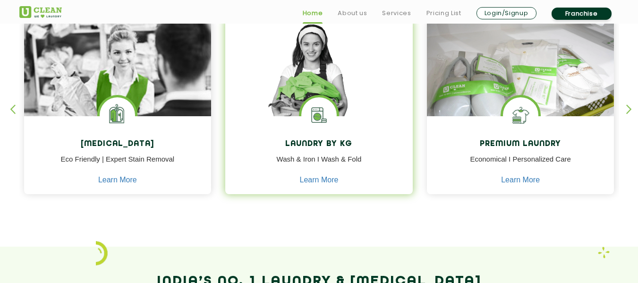 The width and height of the screenshot is (638, 283). I want to click on a: Home, so click(312, 13).